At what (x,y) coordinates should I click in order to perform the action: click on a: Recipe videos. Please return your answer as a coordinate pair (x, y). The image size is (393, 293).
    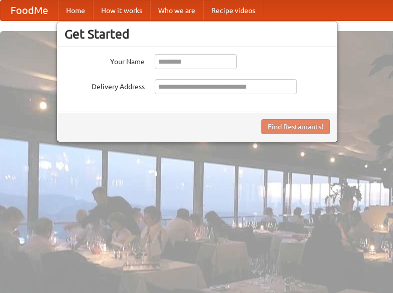
    Looking at the image, I should click on (233, 11).